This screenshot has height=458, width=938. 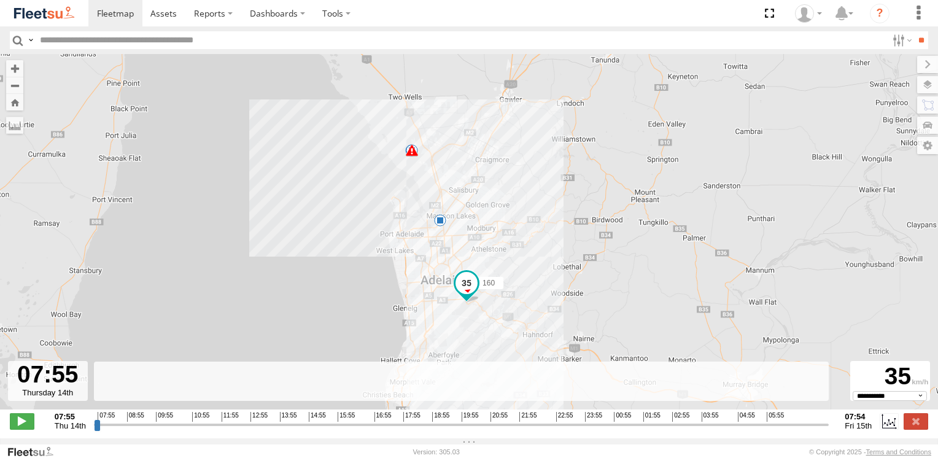 What do you see at coordinates (652, 417) in the screenshot?
I see `span: 01:55` at bounding box center [652, 417].